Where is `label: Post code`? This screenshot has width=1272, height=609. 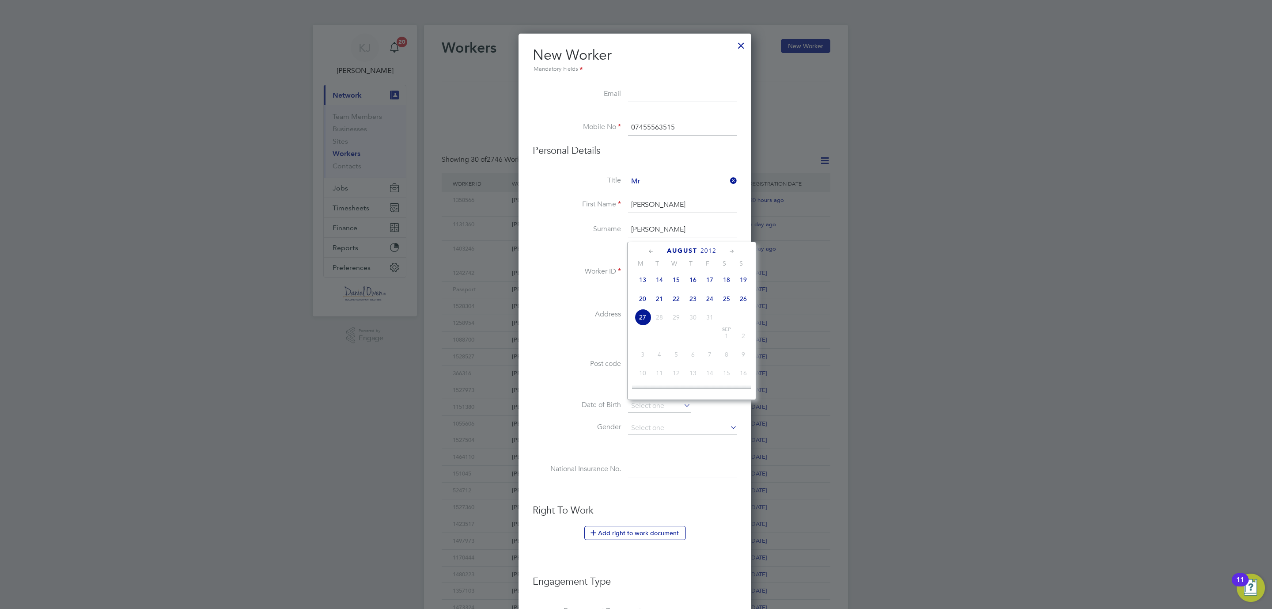 label: Post code is located at coordinates (577, 364).